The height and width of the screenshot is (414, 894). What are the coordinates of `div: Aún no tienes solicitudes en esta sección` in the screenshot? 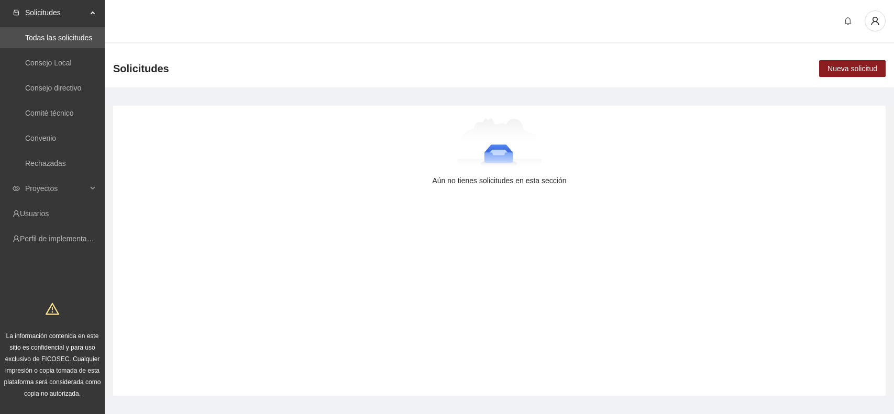 It's located at (499, 181).